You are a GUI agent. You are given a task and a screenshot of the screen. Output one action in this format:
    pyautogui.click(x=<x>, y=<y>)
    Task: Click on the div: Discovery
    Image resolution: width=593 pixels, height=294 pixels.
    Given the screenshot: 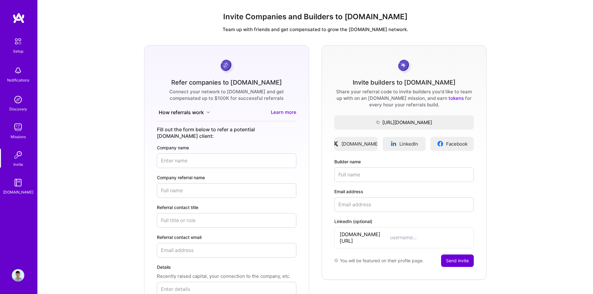 What is the action you would take?
    pyautogui.click(x=18, y=109)
    